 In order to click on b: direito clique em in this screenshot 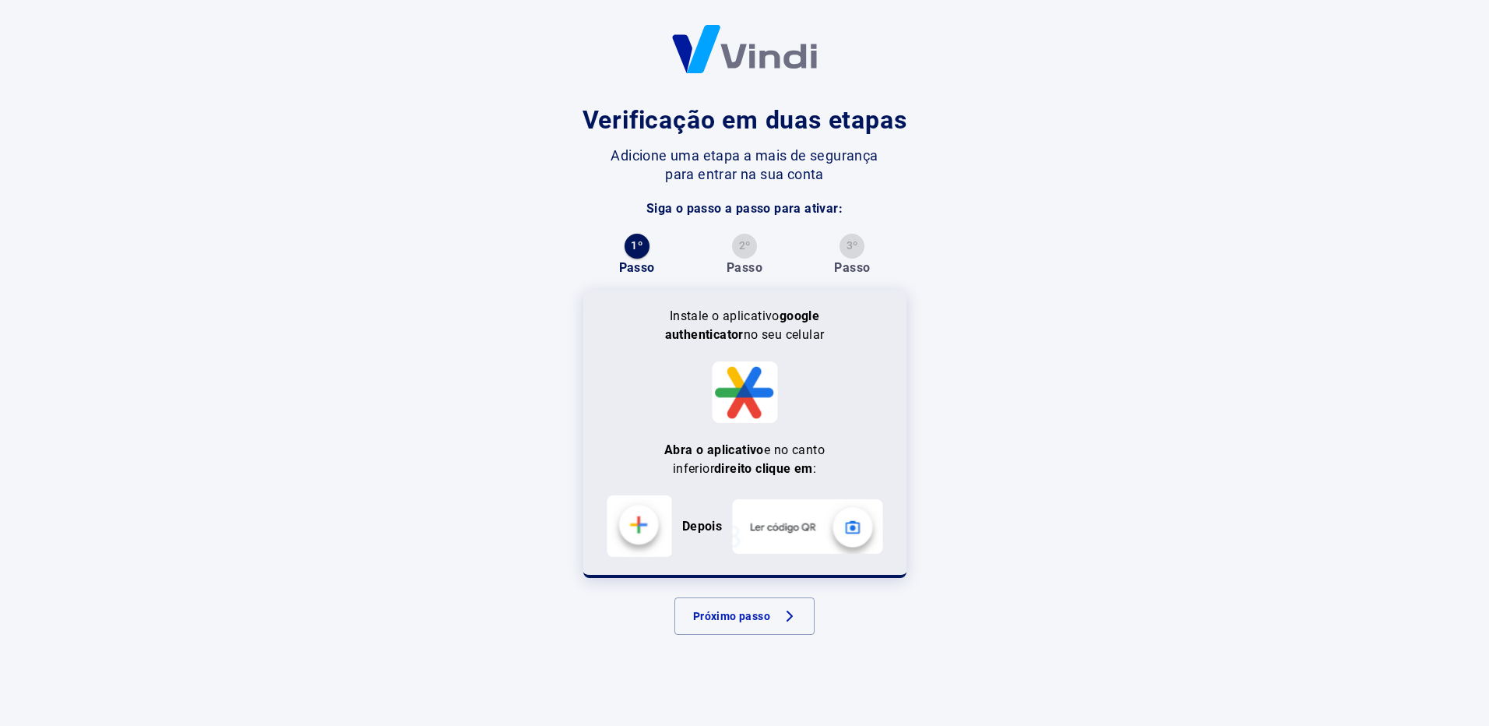, I will do `click(763, 468)`.